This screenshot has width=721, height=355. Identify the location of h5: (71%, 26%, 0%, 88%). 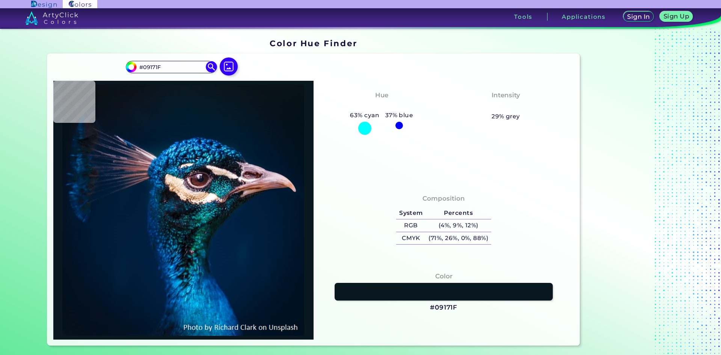
(458, 238).